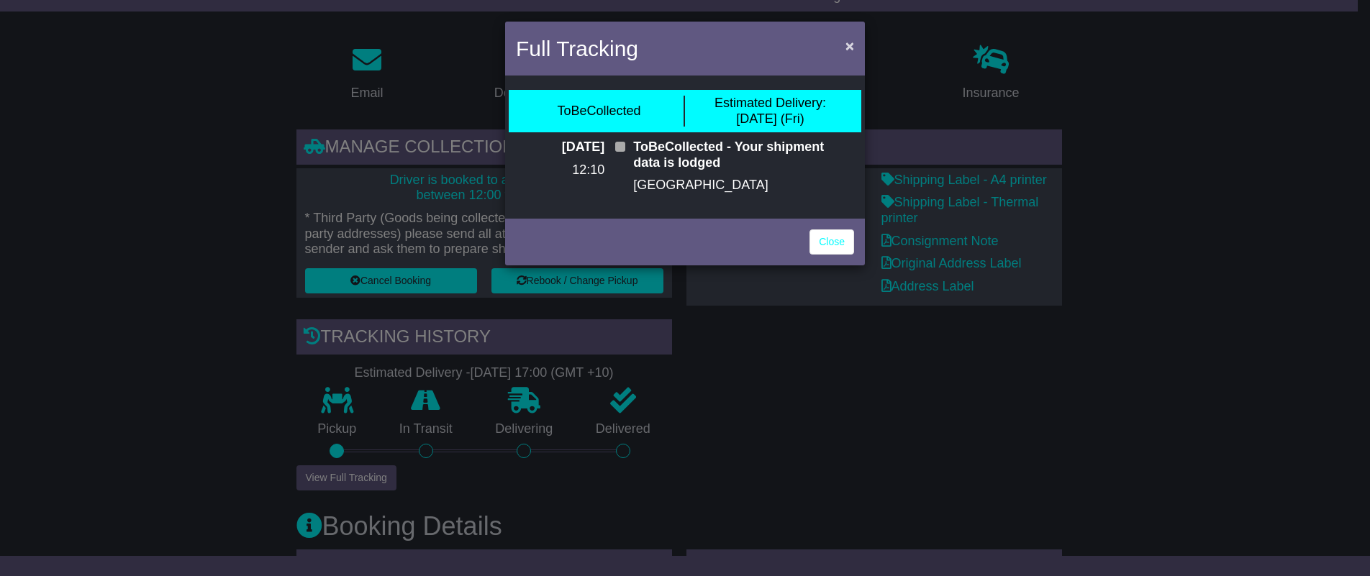 The height and width of the screenshot is (576, 1370). What do you see at coordinates (560, 171) in the screenshot?
I see `p: 12:10` at bounding box center [560, 171].